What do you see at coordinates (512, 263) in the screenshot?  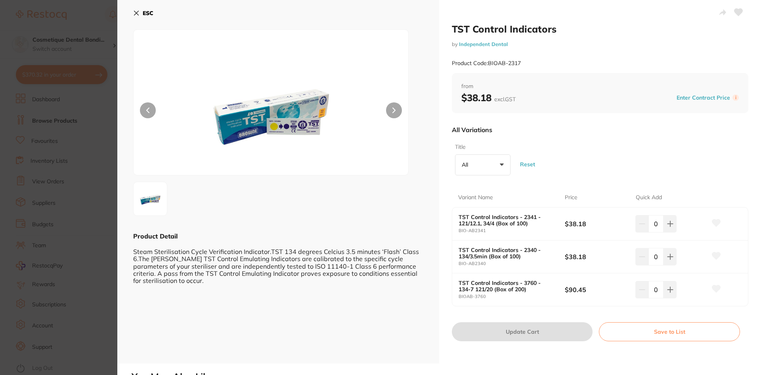 I see `small: BIO-AB2340` at bounding box center [512, 263].